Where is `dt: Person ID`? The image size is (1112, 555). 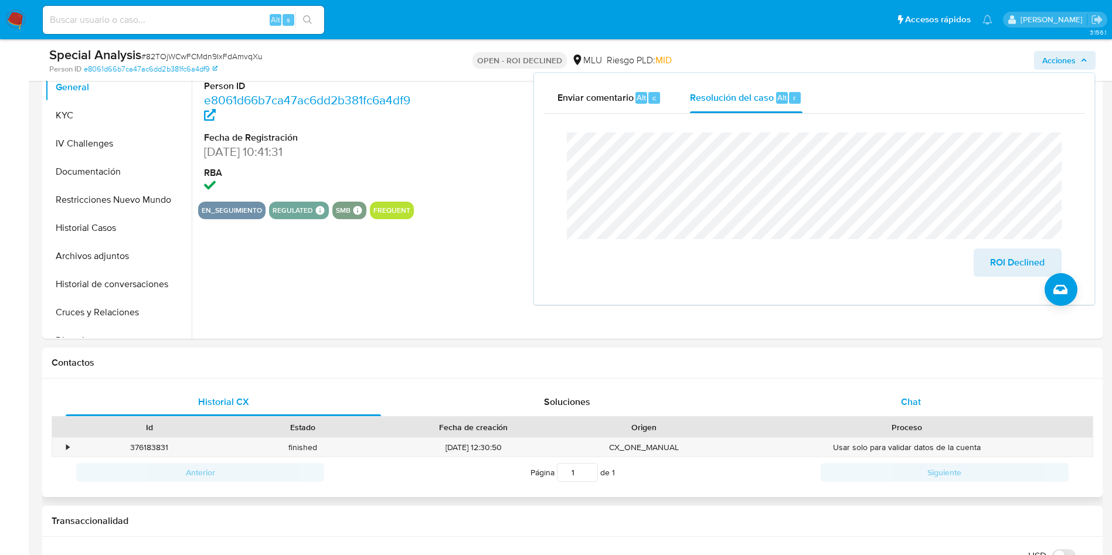 dt: Person ID is located at coordinates (311, 86).